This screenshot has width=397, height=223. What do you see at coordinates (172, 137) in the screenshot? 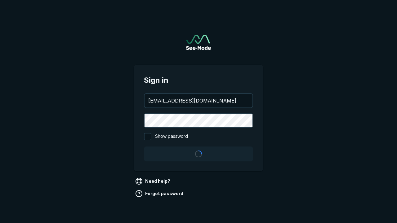
I see `span: Show password` at bounding box center [172, 137].